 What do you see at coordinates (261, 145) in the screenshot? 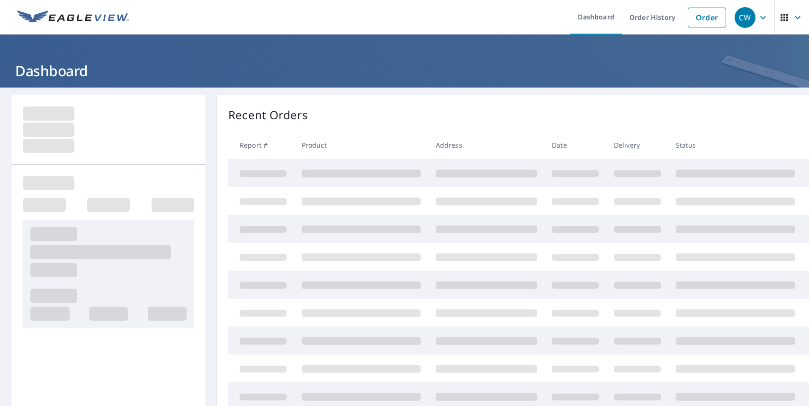
I see `th: Report #` at bounding box center [261, 145].